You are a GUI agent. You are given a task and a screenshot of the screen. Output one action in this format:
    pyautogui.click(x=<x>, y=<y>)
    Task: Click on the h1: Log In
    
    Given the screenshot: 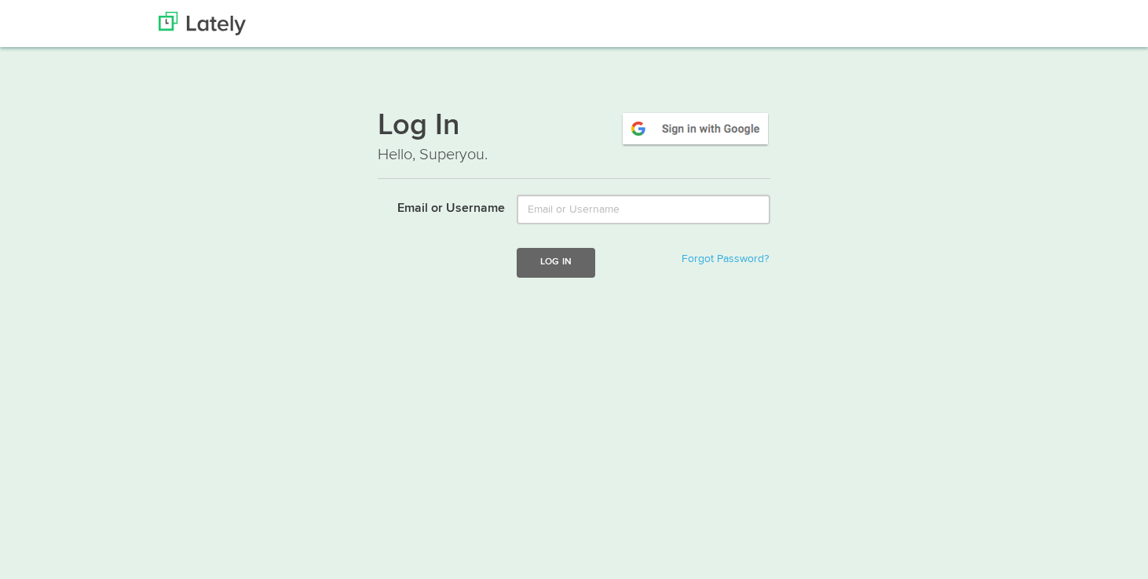 What is the action you would take?
    pyautogui.click(x=574, y=127)
    